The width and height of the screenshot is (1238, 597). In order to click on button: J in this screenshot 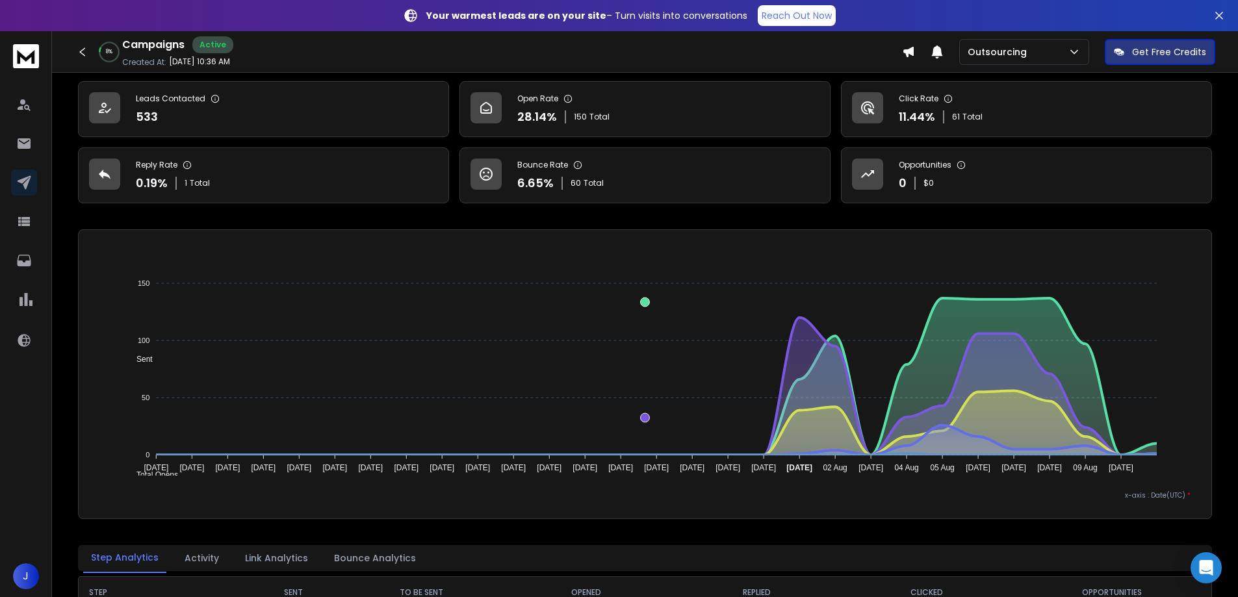, I will do `click(26, 577)`.